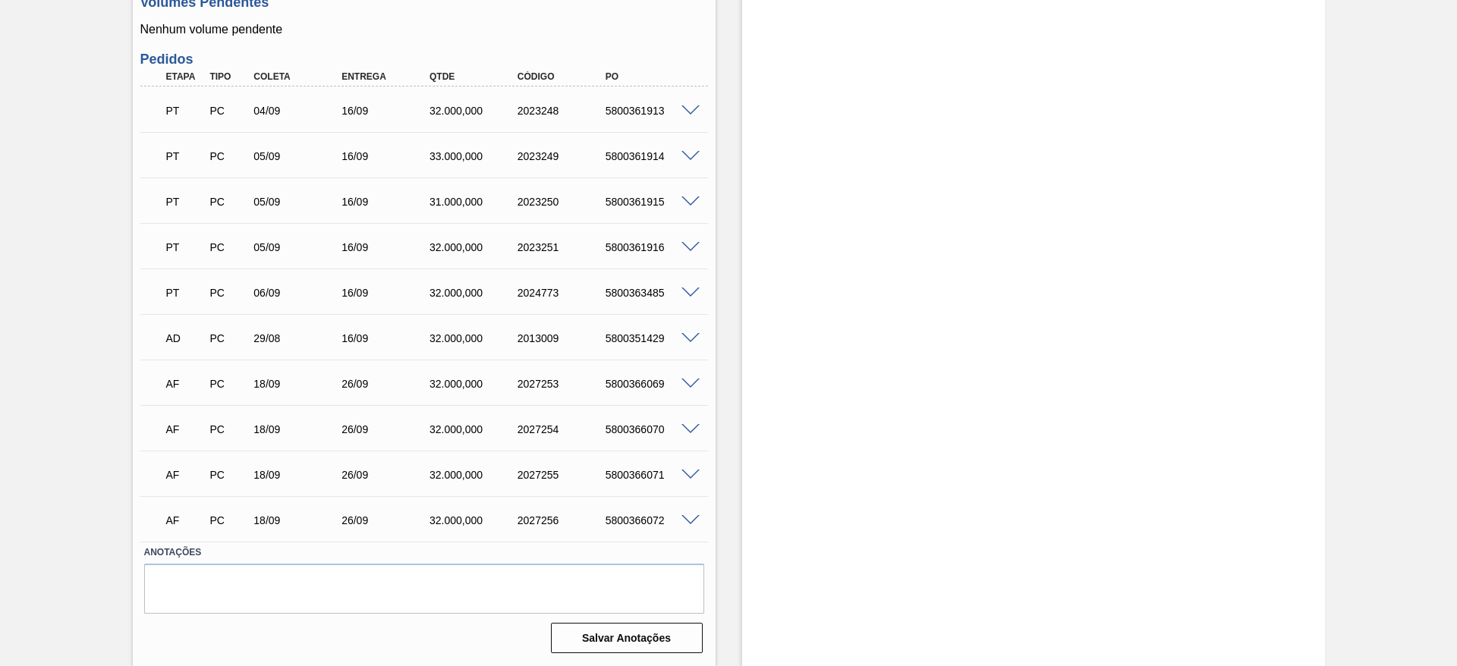  I want to click on div: 5800361915, so click(651, 202).